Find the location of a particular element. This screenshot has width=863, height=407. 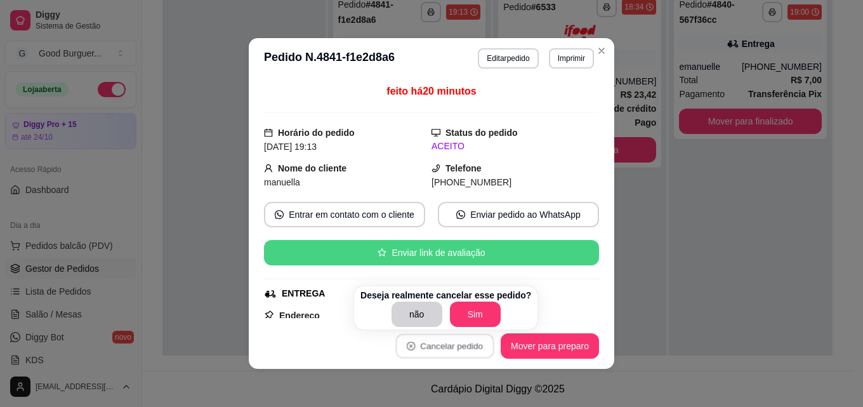

strong: Endereço is located at coordinates (300, 316).